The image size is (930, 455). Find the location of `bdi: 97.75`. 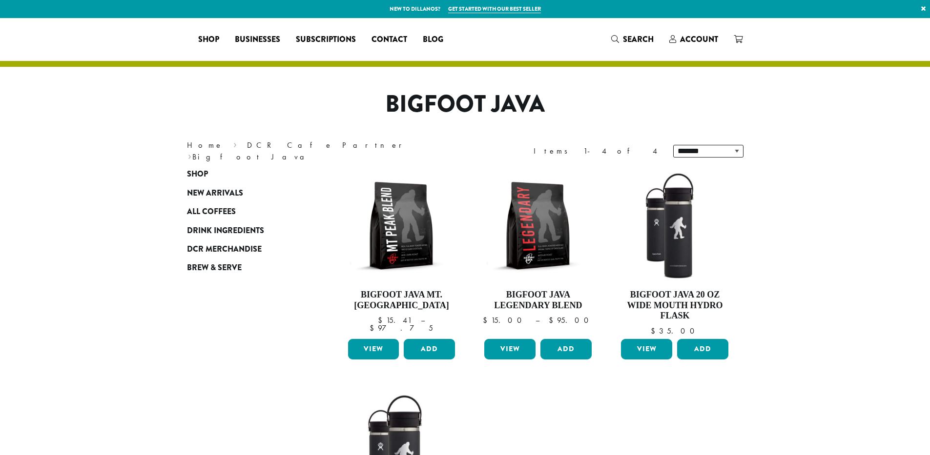

bdi: 97.75 is located at coordinates (401, 328).